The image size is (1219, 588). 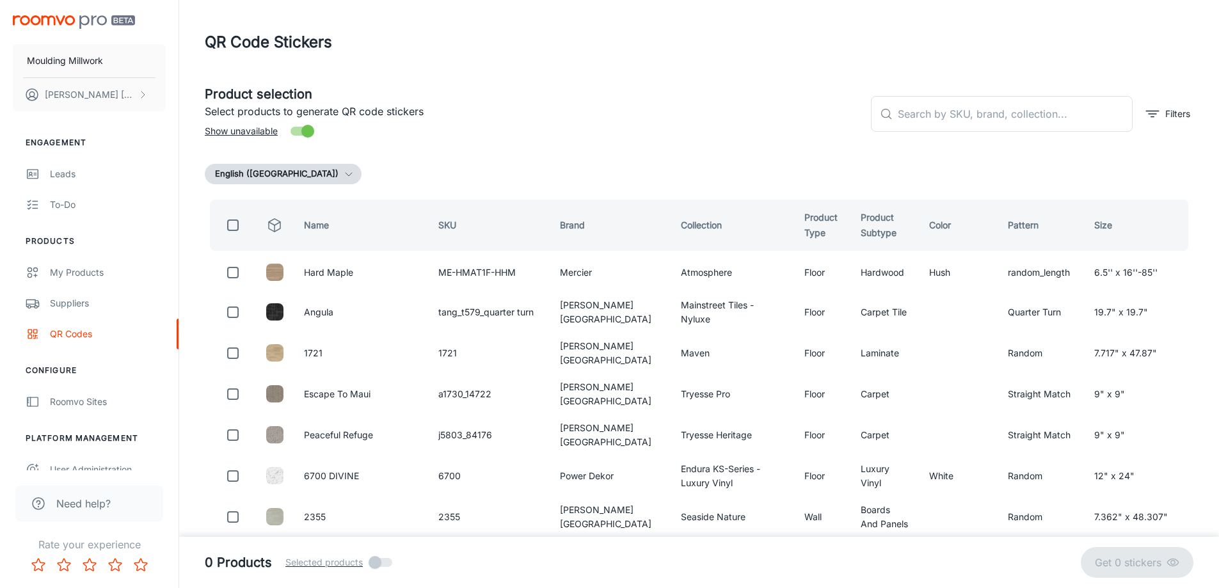 What do you see at coordinates (489, 476) in the screenshot?
I see `td: 6700` at bounding box center [489, 476].